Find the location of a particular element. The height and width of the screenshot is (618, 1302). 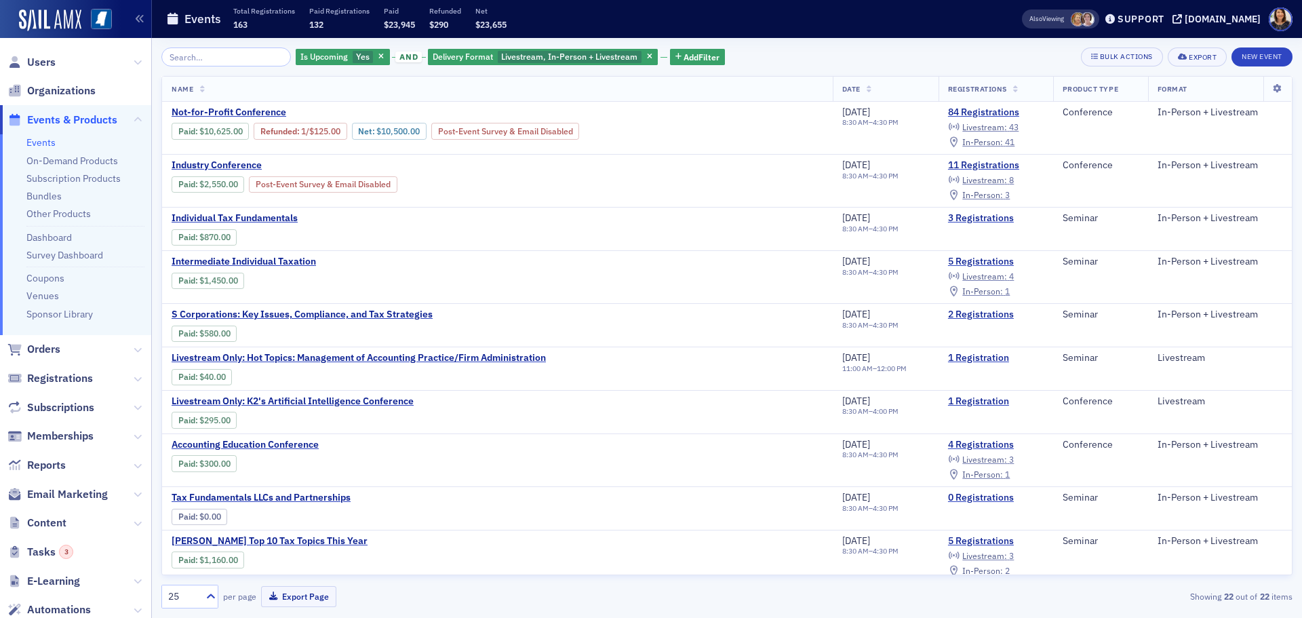

div: Paid: 13 - $255000 is located at coordinates (208, 184).